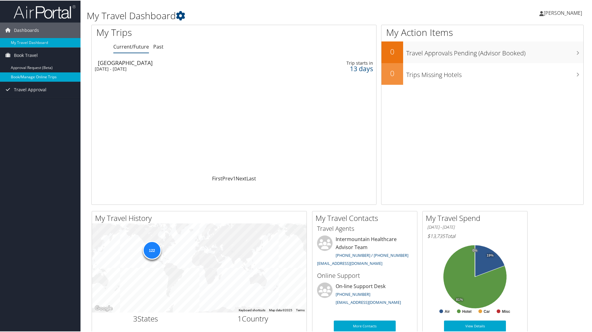  I want to click on div: 122, so click(152, 250).